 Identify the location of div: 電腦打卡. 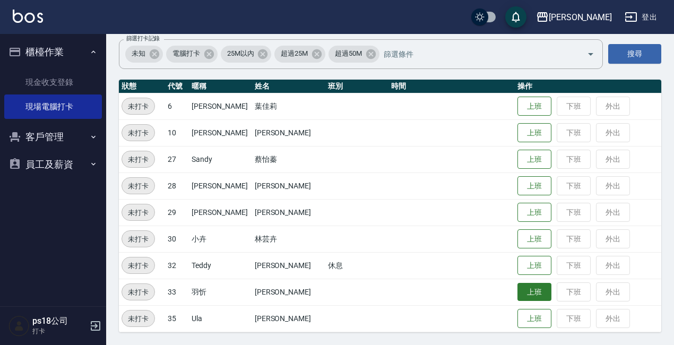
(191, 54).